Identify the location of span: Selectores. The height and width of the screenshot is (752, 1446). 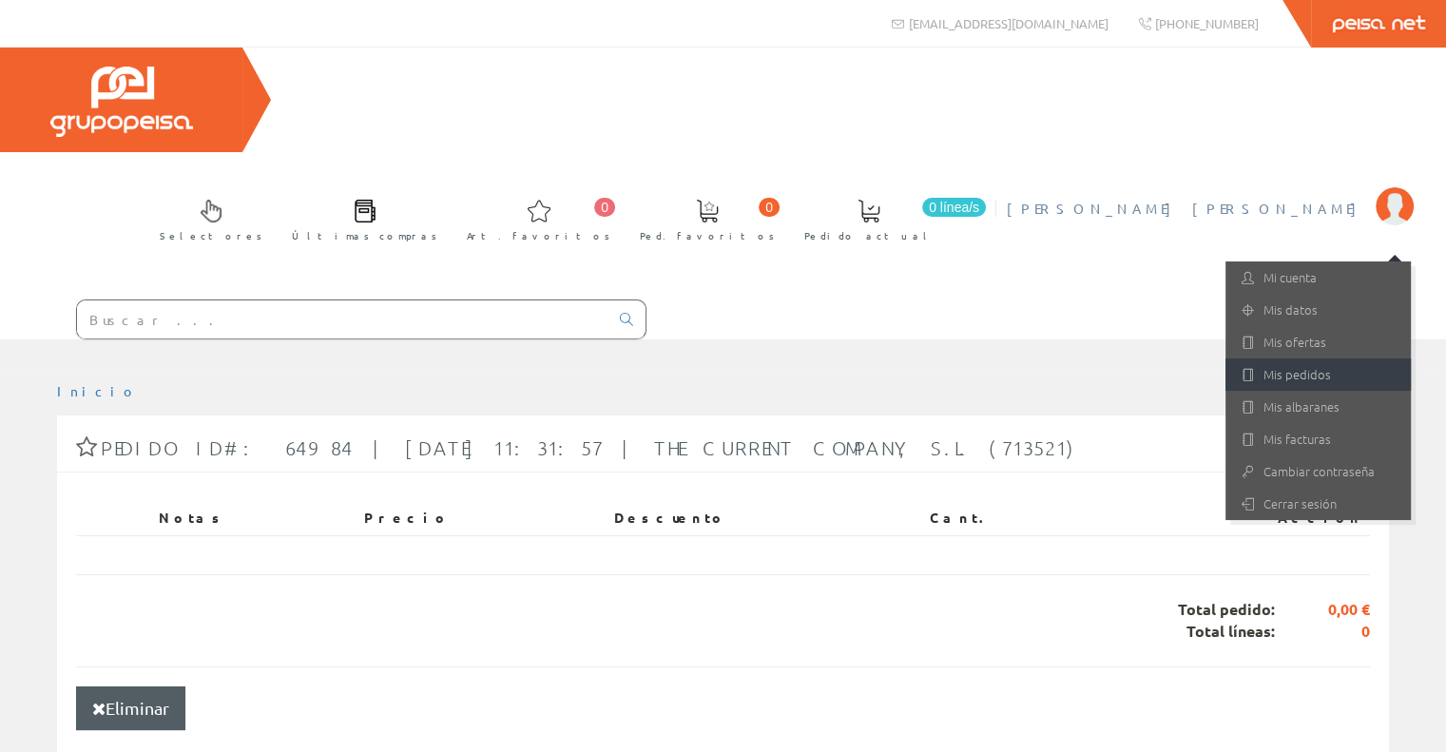
(211, 236).